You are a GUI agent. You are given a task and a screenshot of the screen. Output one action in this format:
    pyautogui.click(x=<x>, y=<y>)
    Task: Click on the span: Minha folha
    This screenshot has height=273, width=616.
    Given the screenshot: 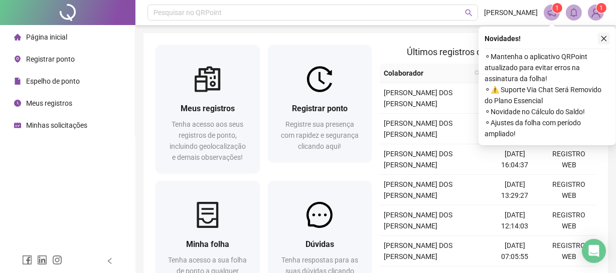 What is the action you would take?
    pyautogui.click(x=208, y=244)
    